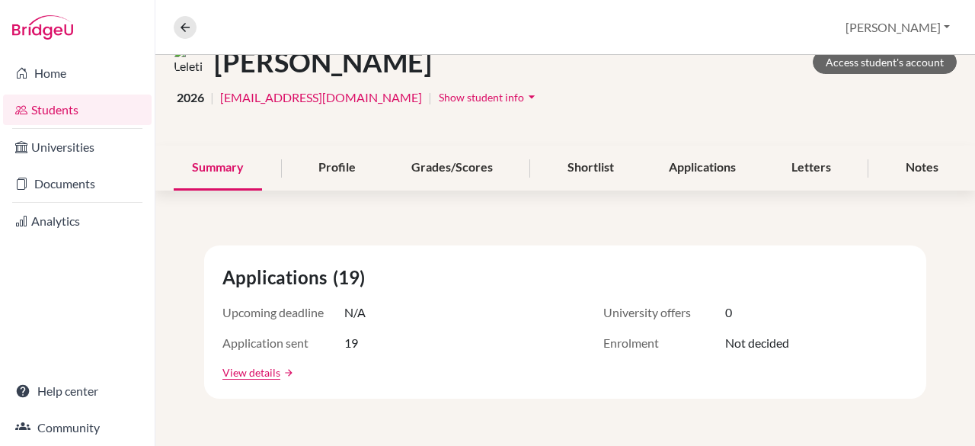 Image resolution: width=975 pixels, height=446 pixels. Describe the element at coordinates (452, 168) in the screenshot. I see `div: Grades/Scores` at that location.